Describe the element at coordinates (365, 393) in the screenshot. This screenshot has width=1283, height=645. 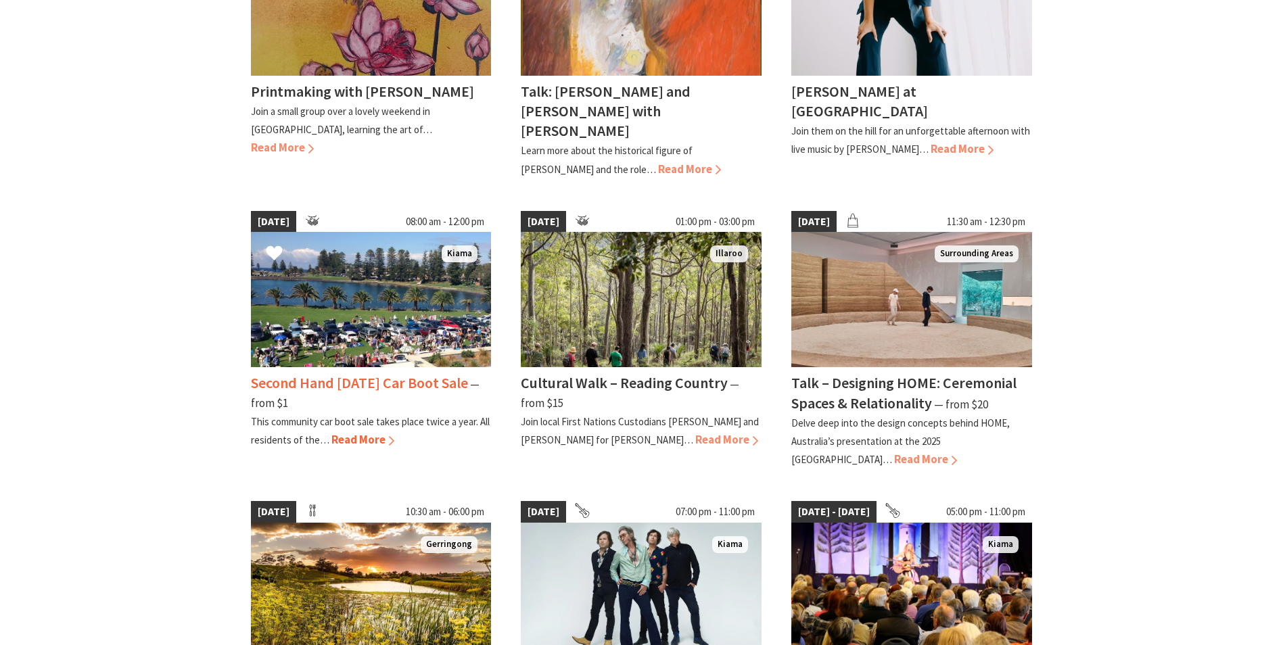
I see `span: ⁠— from $1` at that location.